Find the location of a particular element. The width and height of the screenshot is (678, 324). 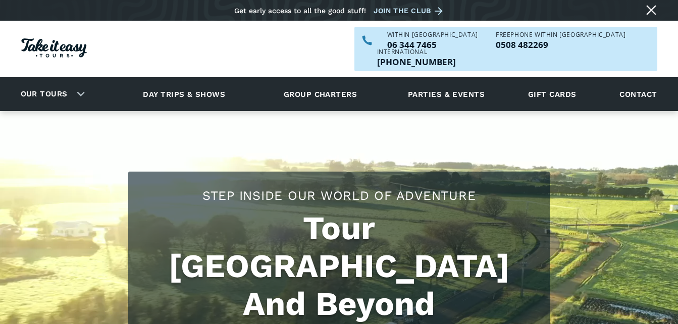

a: Group charters is located at coordinates (320, 94).